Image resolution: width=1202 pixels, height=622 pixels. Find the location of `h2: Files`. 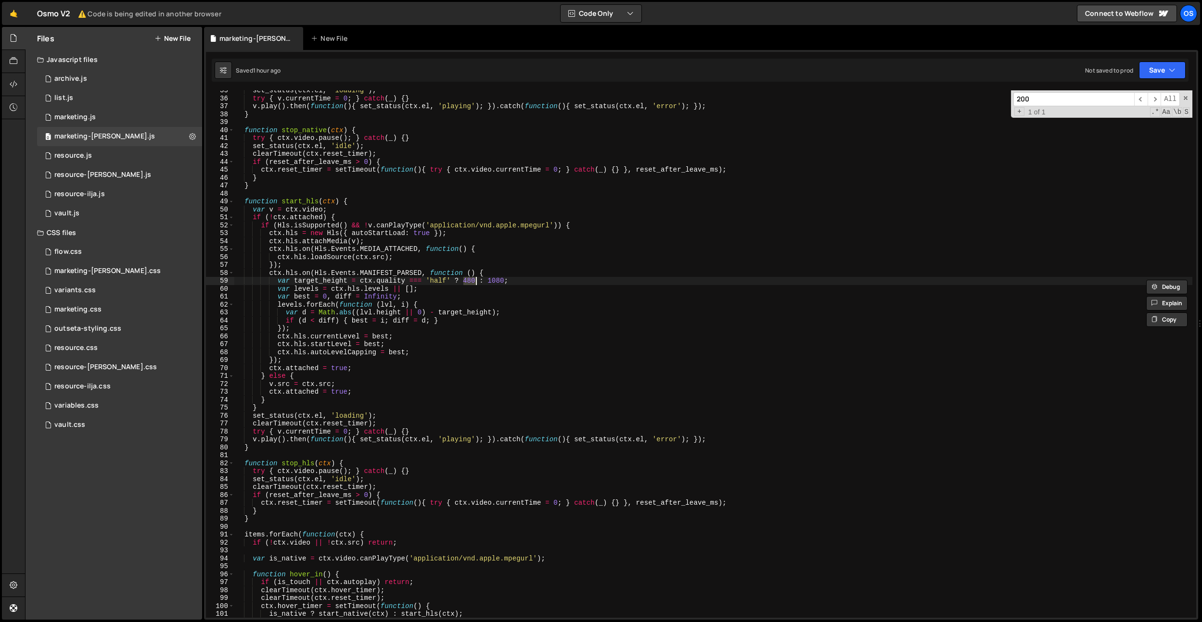

h2: Files is located at coordinates (46, 38).